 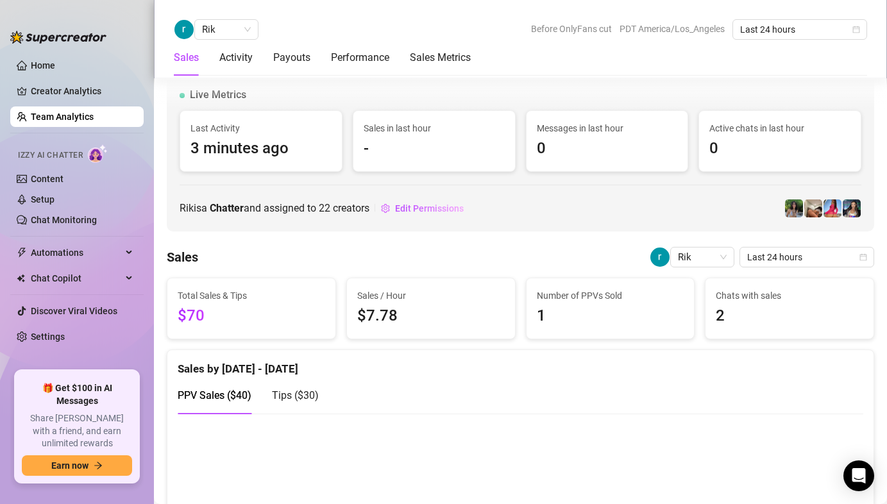 What do you see at coordinates (97, 153) in the screenshot?
I see `img: AI Chatter` at bounding box center [97, 153].